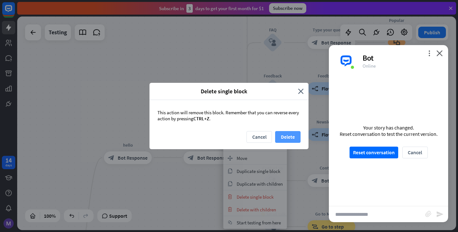  Describe the element at coordinates (440, 215) in the screenshot. I see `i: send` at that location.